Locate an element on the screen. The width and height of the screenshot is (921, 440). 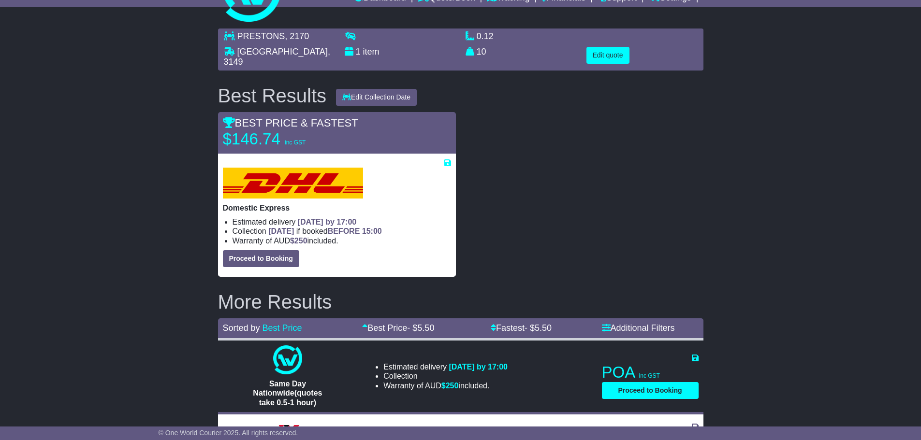
span: 1 is located at coordinates (358, 52).